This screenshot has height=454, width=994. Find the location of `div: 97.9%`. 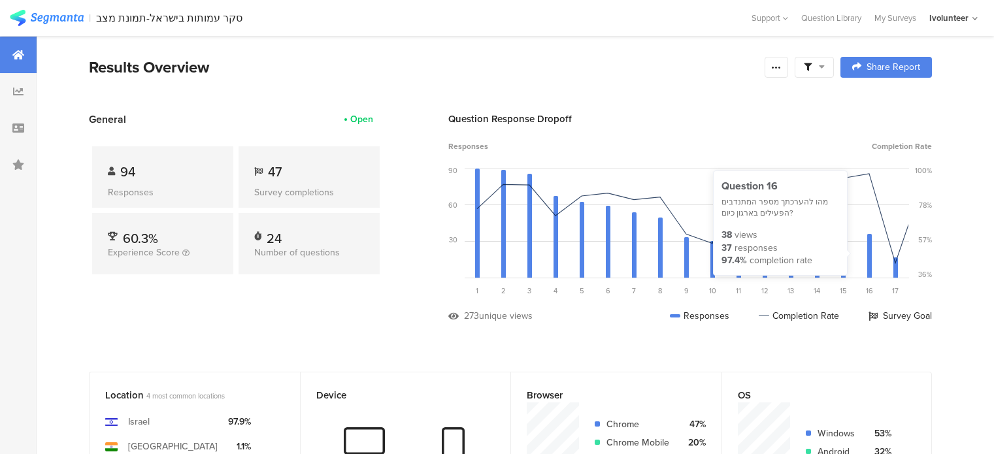

div: 97.9% is located at coordinates (239, 421).